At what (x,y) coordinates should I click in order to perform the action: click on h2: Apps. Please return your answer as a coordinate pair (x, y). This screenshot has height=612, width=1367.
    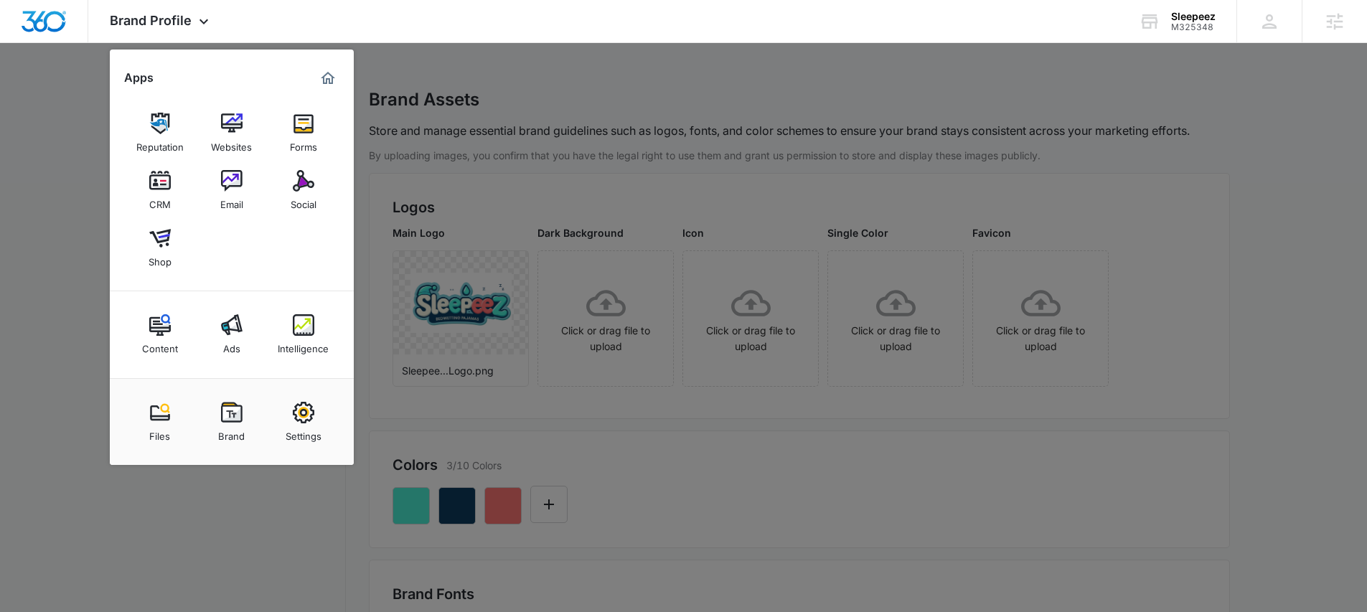
    Looking at the image, I should click on (139, 78).